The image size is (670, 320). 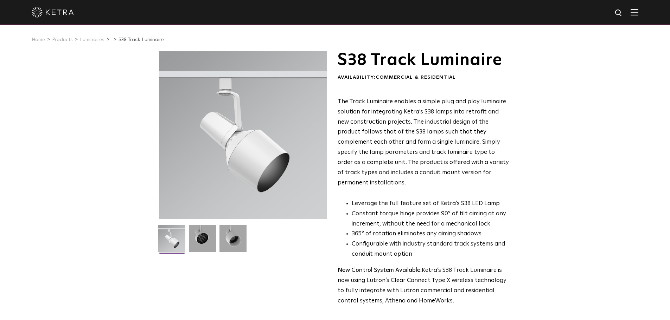 What do you see at coordinates (379, 270) in the screenshot?
I see `strong: New Control System Available:` at bounding box center [379, 270].